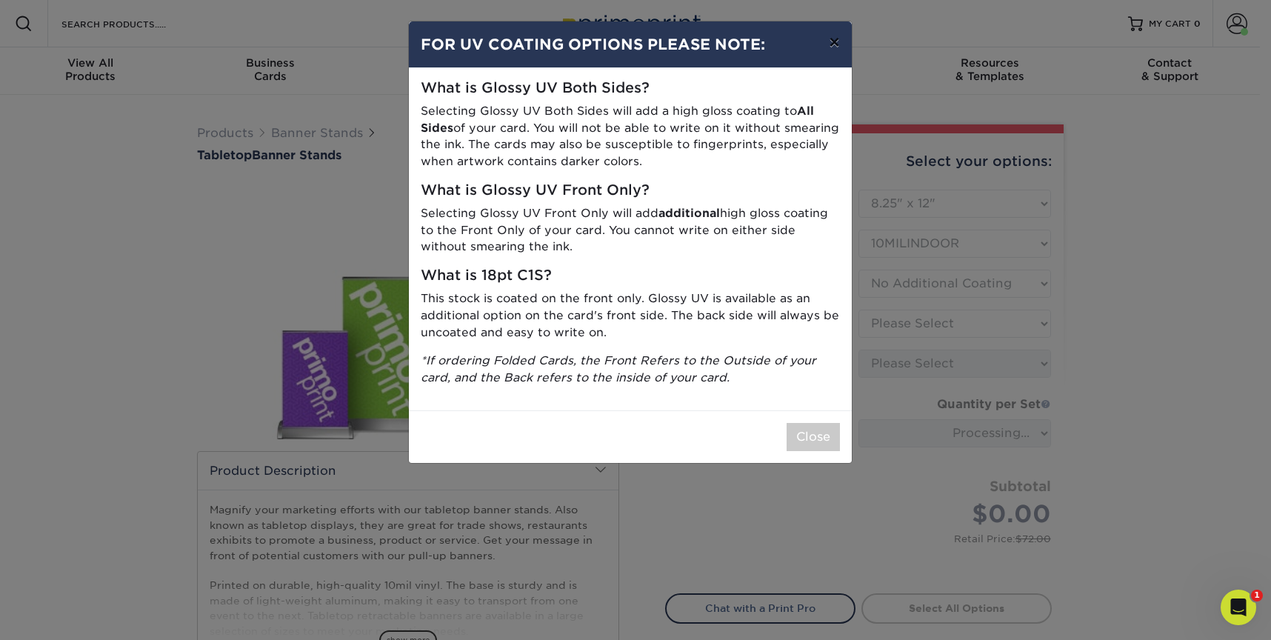 The height and width of the screenshot is (640, 1271). I want to click on p: Selecting Glossy UV Both Sides will add a high gloss coating to of your card. You will not be abl..., so click(631, 136).